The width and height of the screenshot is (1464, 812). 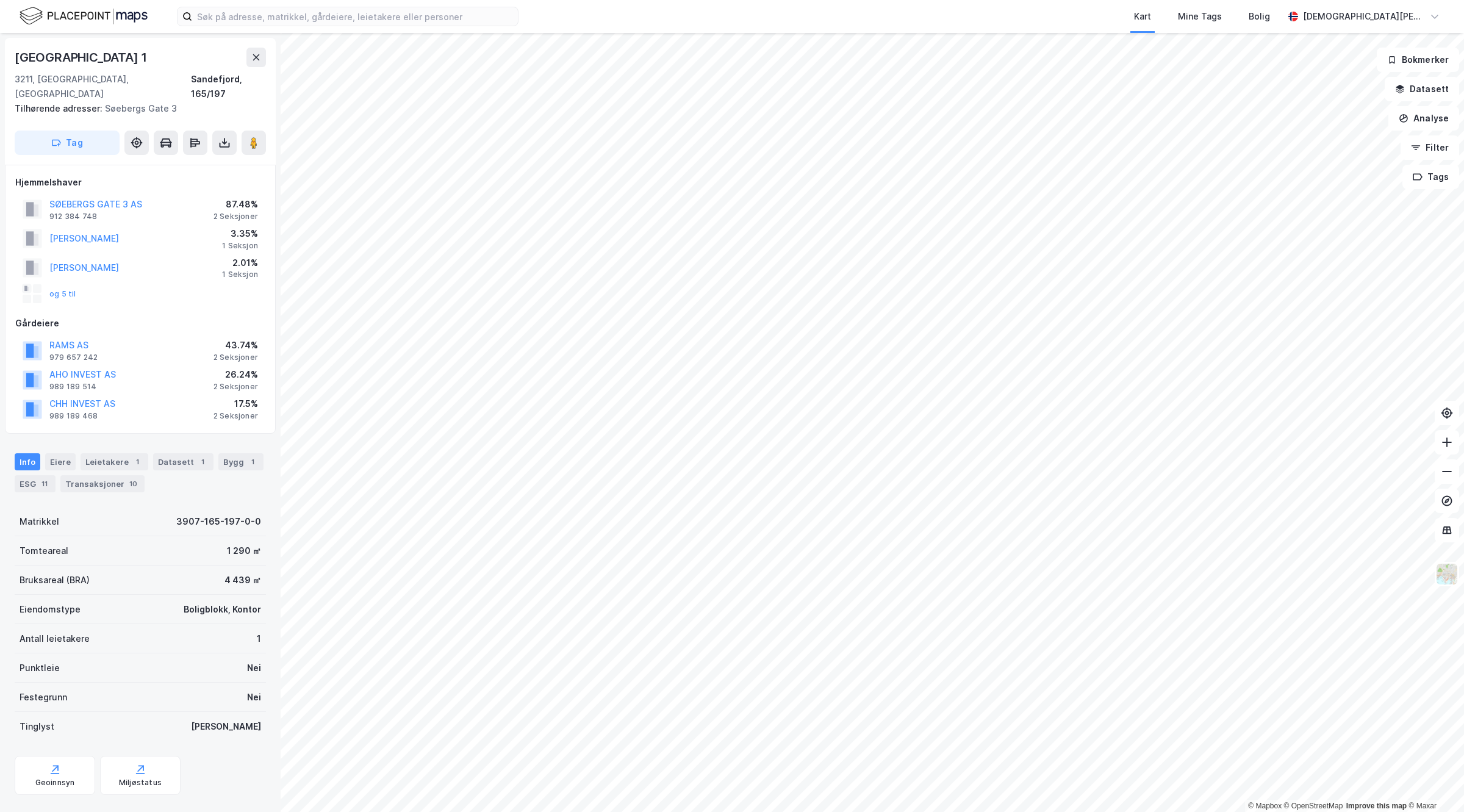 I want to click on div: Geoinnsyn, so click(x=55, y=783).